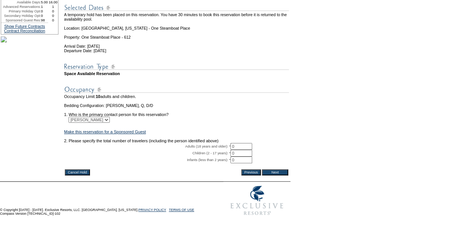 The image size is (471, 226). Describe the element at coordinates (24, 26) in the screenshot. I see `a: Show Future Contracts` at that location.